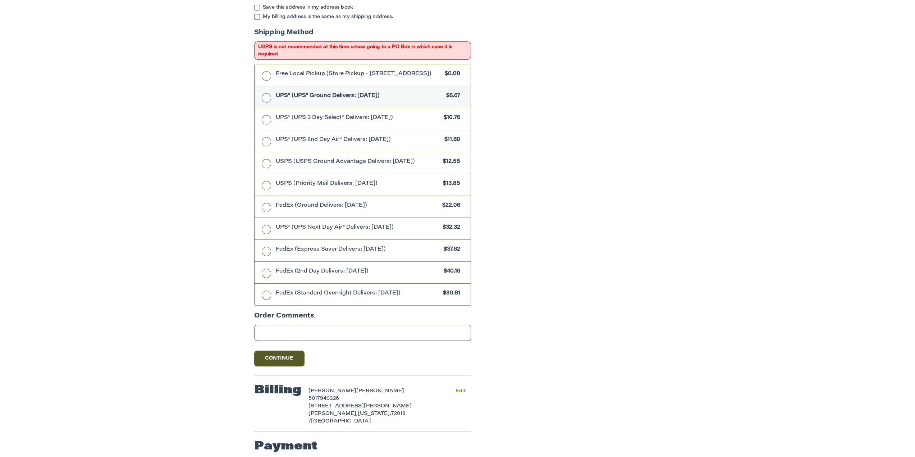 This screenshot has width=915, height=457. Describe the element at coordinates (450, 293) in the screenshot. I see `span: $80.91` at that location.